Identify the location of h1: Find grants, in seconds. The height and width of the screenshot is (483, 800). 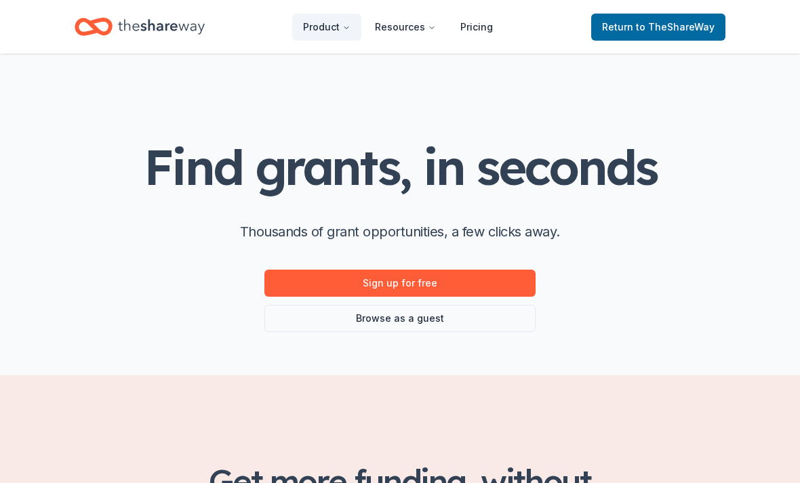
(400, 167).